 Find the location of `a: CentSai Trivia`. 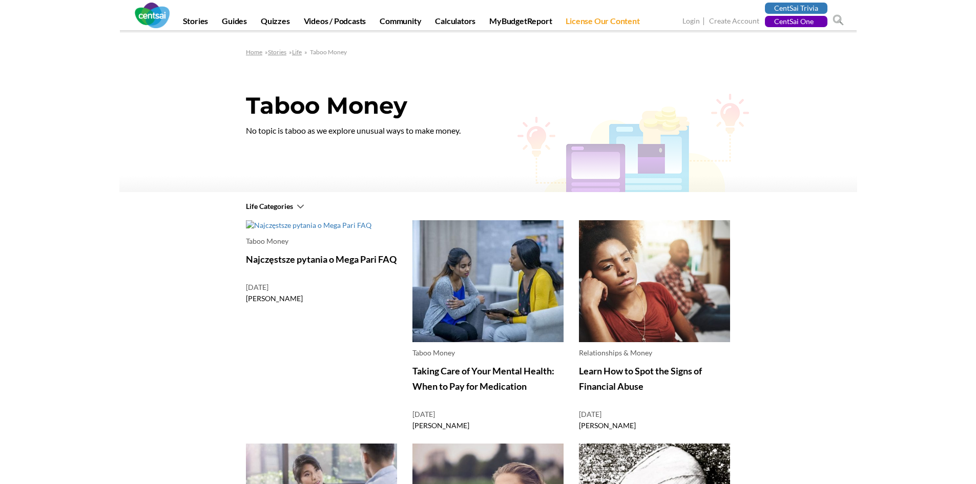

a: CentSai Trivia is located at coordinates (796, 8).